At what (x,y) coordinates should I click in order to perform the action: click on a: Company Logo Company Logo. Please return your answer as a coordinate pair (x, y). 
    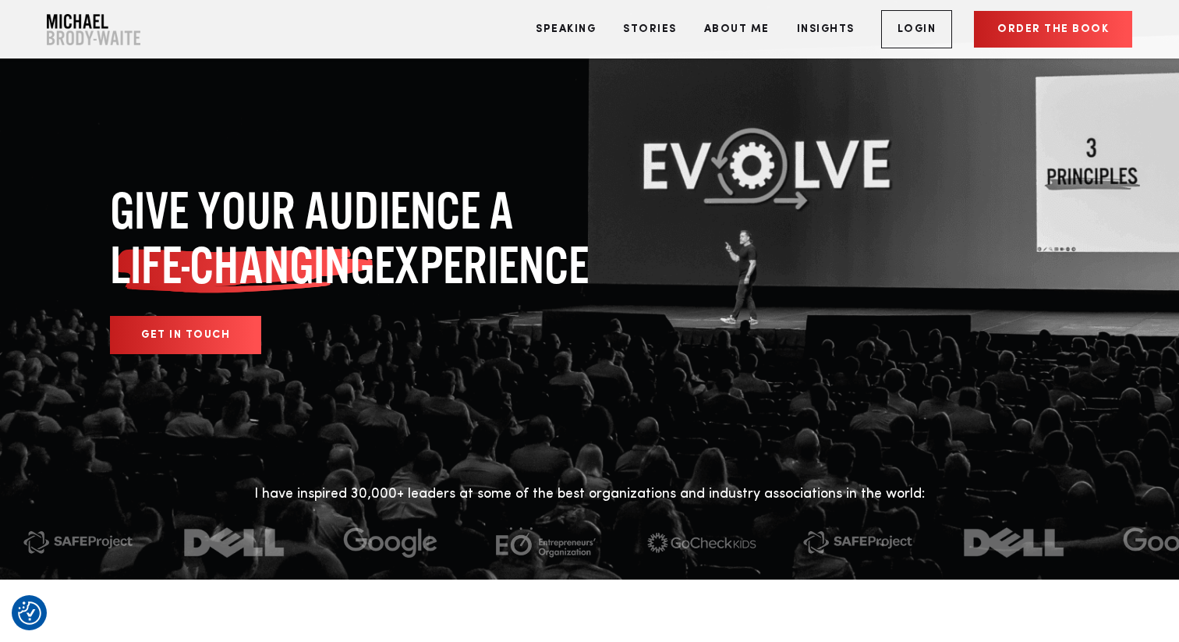
    Looking at the image, I should click on (94, 30).